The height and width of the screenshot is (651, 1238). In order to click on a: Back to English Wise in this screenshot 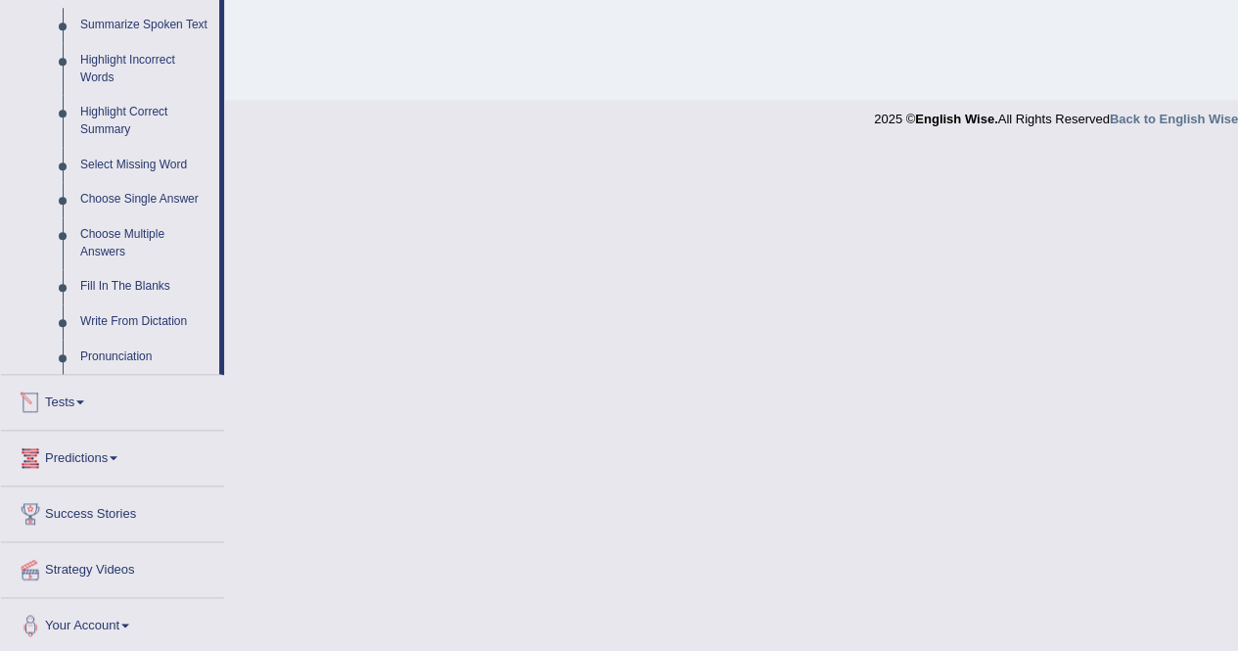, I will do `click(1174, 118)`.